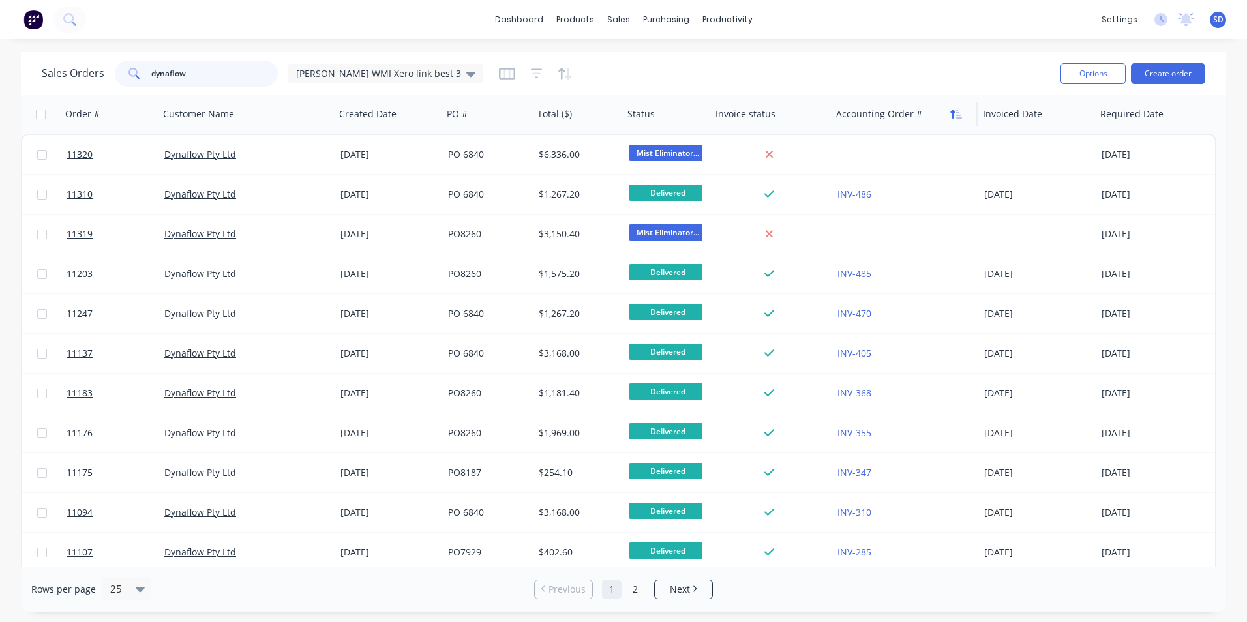 The width and height of the screenshot is (1247, 622). I want to click on span: 11310, so click(80, 194).